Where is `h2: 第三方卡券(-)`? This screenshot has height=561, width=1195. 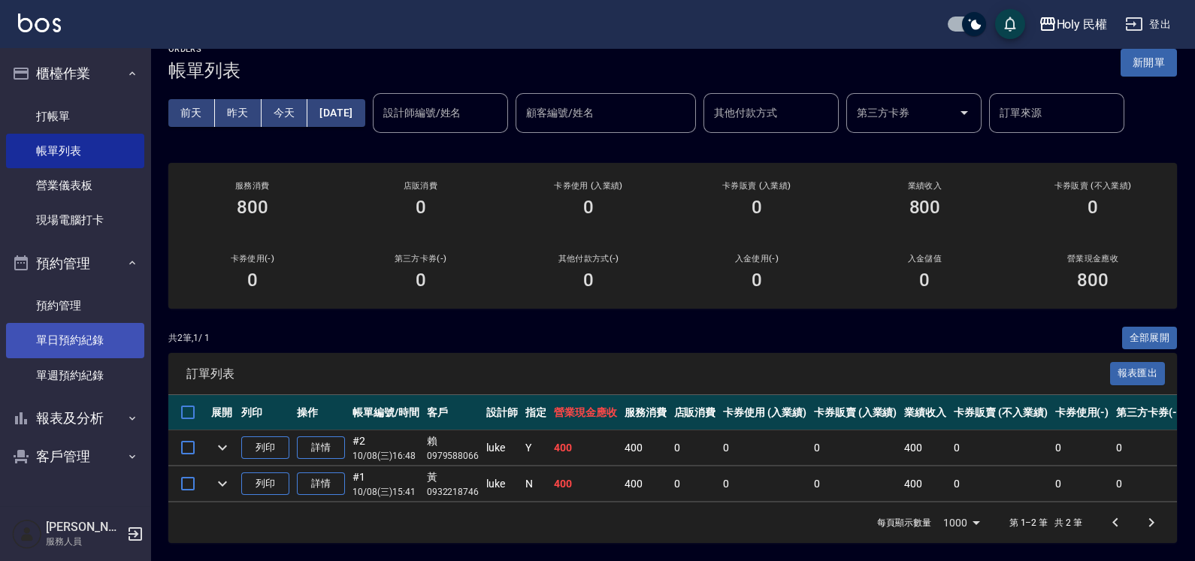 h2: 第三方卡券(-) is located at coordinates (421, 258).